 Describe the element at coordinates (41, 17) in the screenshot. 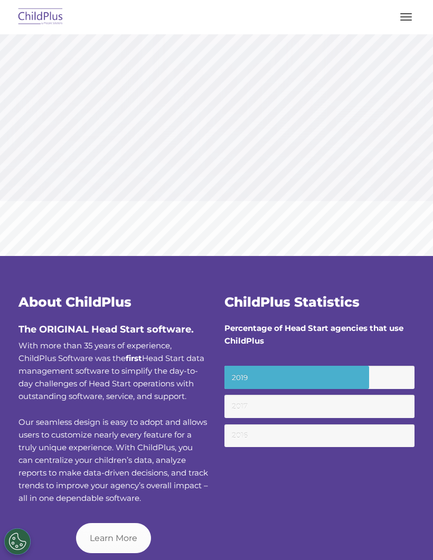

I see `img: ChildPlus by Procare Solutions` at that location.